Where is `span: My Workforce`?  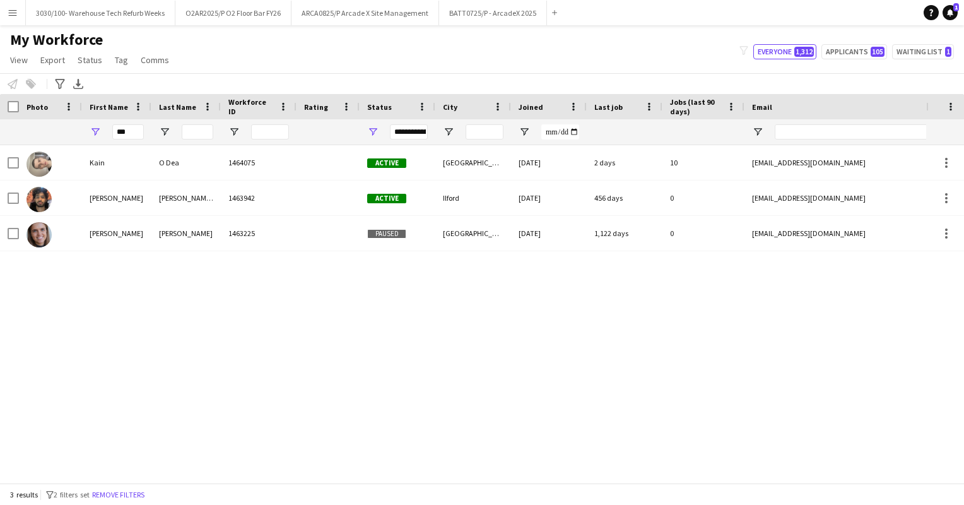 span: My Workforce is located at coordinates (56, 40).